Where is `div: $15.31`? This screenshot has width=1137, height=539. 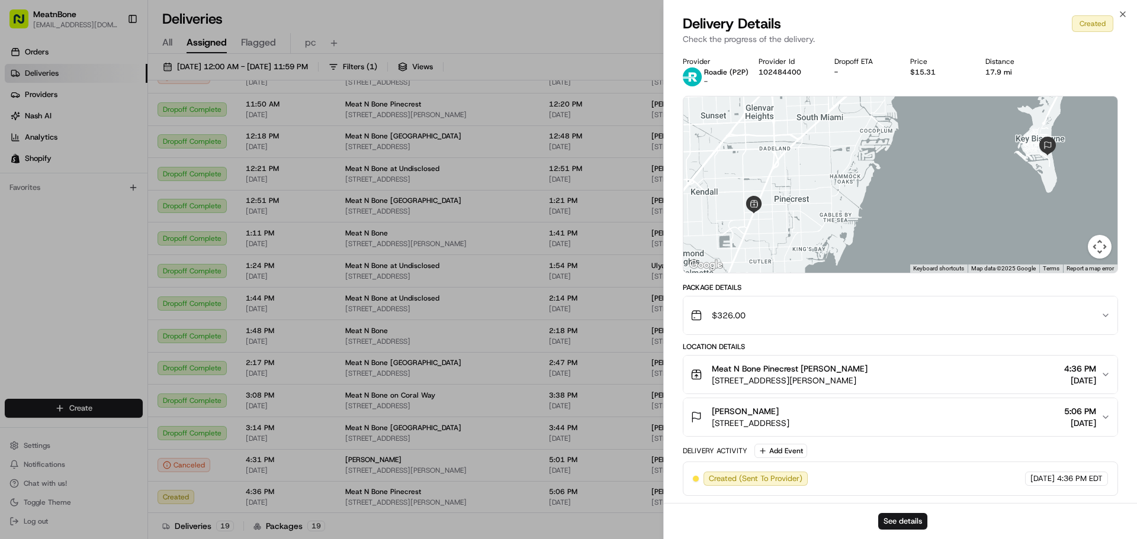 div: $15.31 is located at coordinates (939, 72).